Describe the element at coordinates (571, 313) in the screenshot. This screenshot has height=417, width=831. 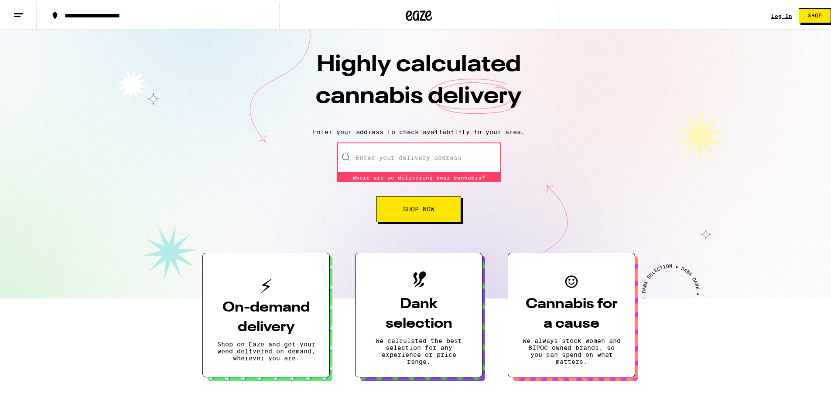
I see `button: Cannabis for a causeWe always stock women and BIPOC owned brands, so you can spend on what matters.` at that location.